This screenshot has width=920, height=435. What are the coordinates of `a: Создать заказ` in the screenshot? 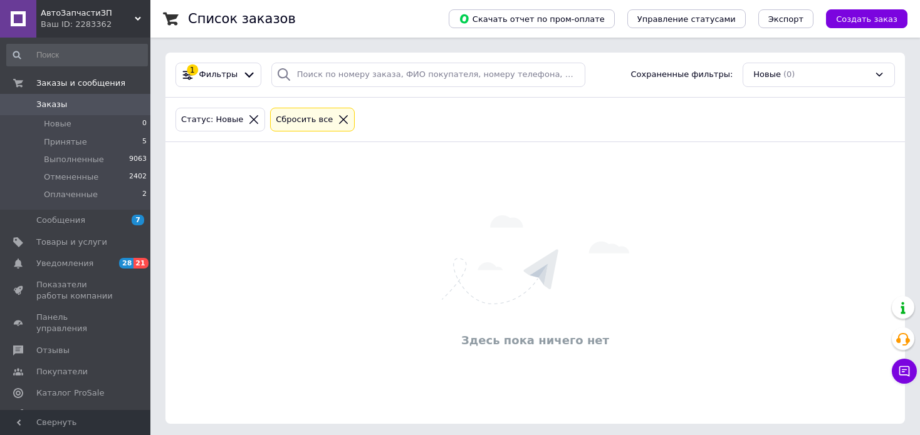 It's located at (860, 18).